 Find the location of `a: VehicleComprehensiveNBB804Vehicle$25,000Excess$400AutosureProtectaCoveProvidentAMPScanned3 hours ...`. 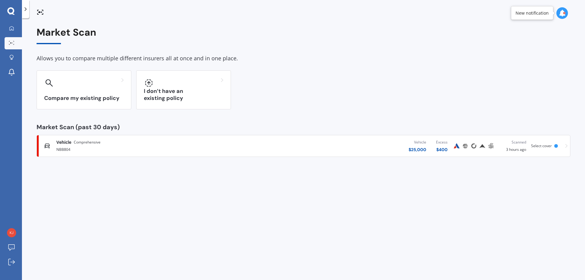

a: VehicleComprehensiveNBB804Vehicle$25,000Excess$400AutosureProtectaCoveProvidentAMPScanned3 hours ... is located at coordinates (303, 146).